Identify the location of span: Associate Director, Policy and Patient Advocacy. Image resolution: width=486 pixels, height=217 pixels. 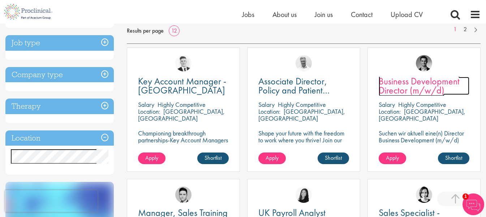
(294, 90).